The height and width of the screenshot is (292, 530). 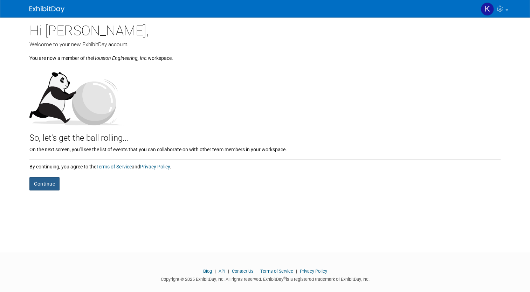 What do you see at coordinates (207, 271) in the screenshot?
I see `a: Blog` at bounding box center [207, 271].